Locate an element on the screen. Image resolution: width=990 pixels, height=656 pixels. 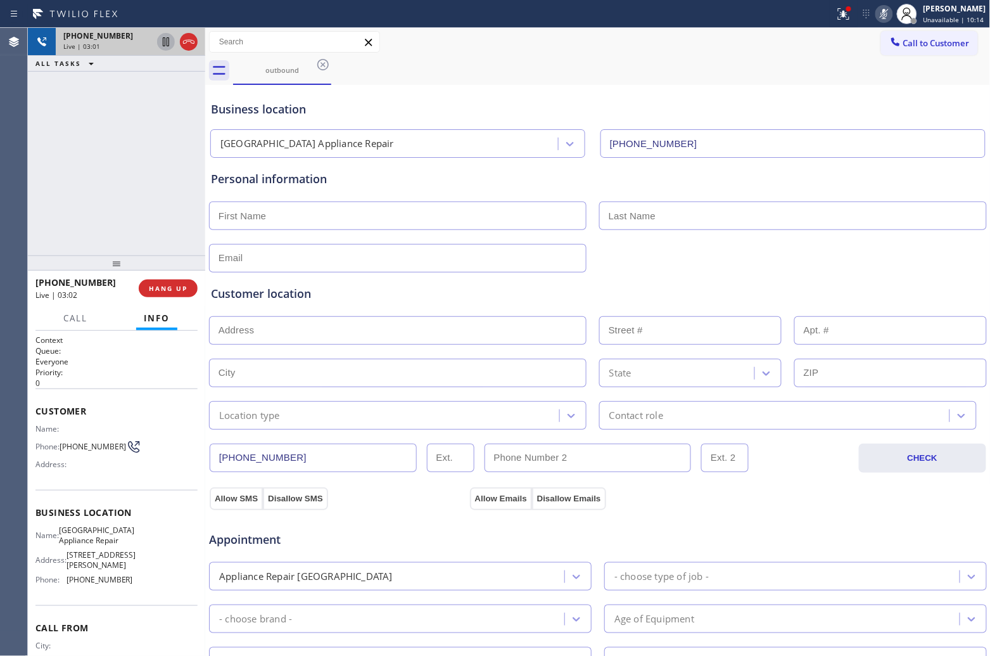
button: Info is located at coordinates (156, 318).